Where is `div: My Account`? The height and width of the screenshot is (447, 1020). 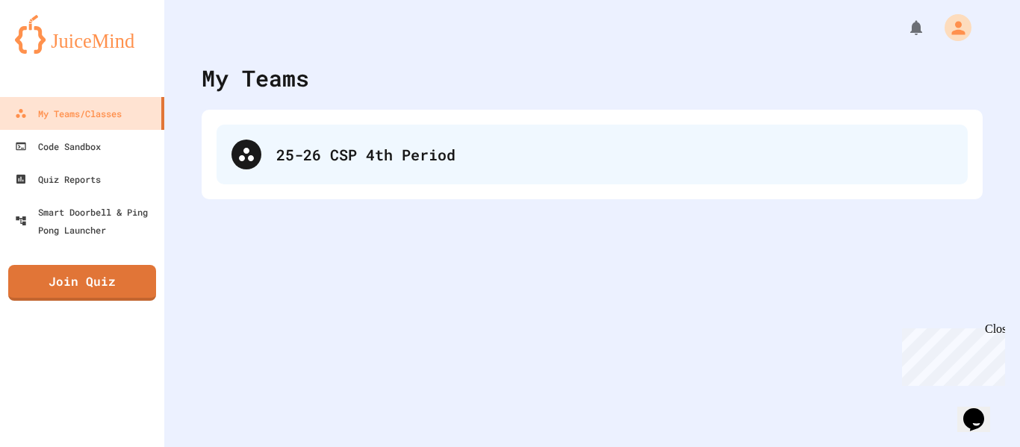 div: My Account is located at coordinates (952, 28).